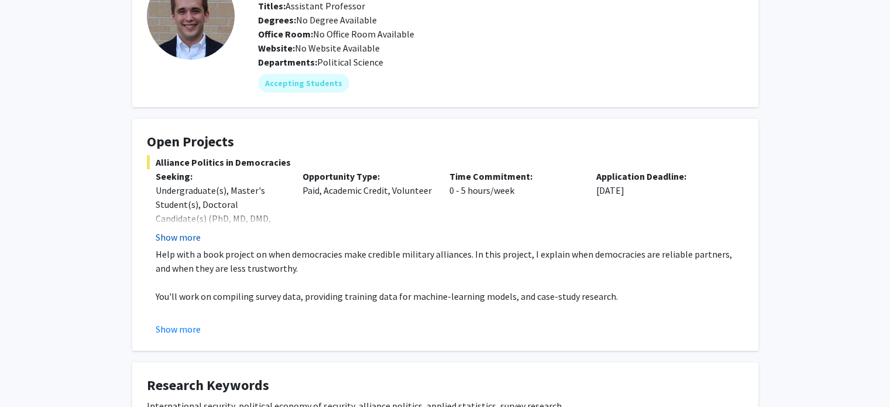  What do you see at coordinates (514, 207) in the screenshot?
I see `div: 0 - 5 hours/week` at bounding box center [514, 207].